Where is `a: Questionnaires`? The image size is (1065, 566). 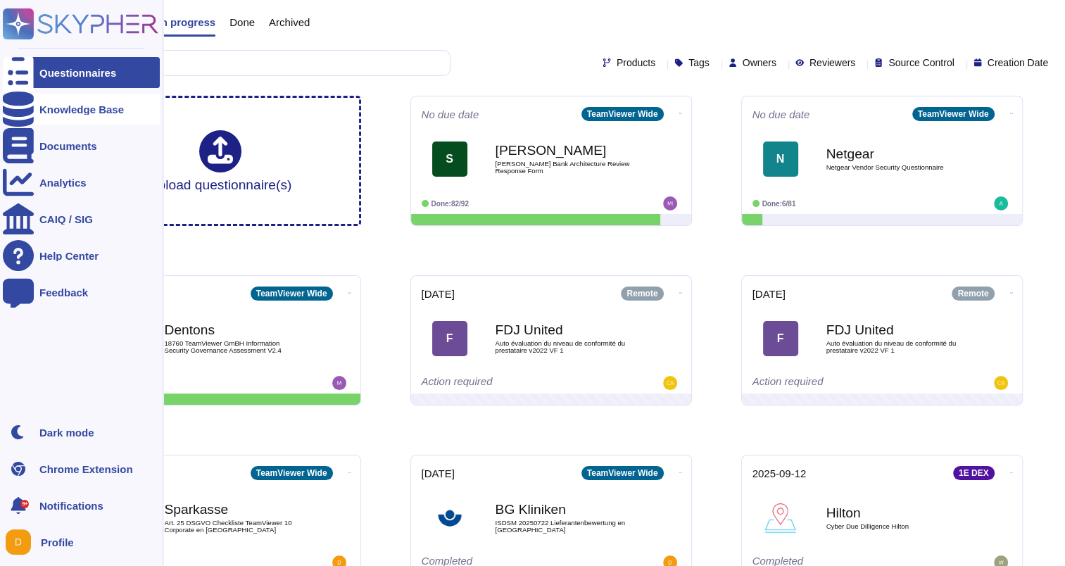
a: Questionnaires is located at coordinates (81, 73).